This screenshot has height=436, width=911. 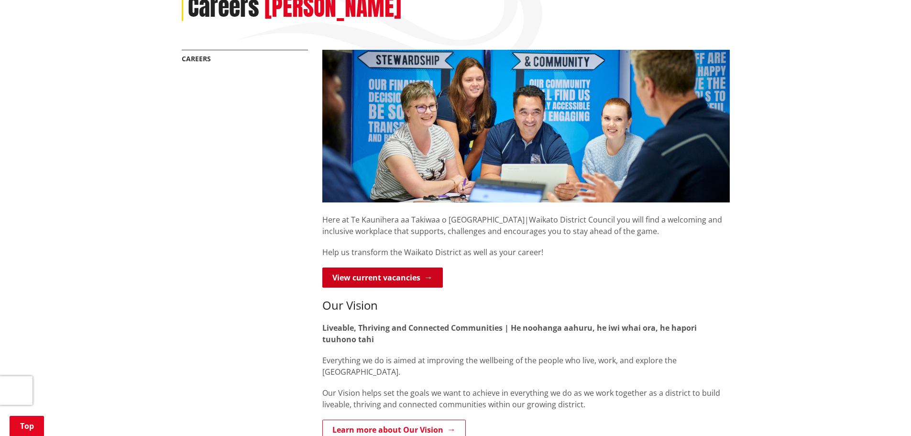 I want to click on a: Careers, so click(x=196, y=58).